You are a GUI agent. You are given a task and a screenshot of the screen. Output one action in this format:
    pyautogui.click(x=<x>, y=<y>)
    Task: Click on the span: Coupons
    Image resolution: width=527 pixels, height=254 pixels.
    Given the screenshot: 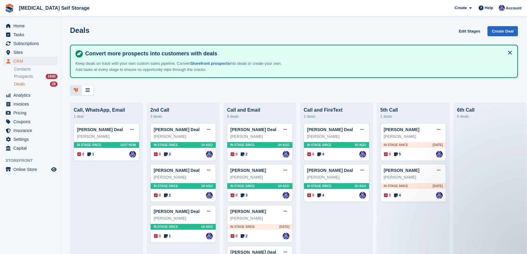 What is the action you would take?
    pyautogui.click(x=32, y=122)
    